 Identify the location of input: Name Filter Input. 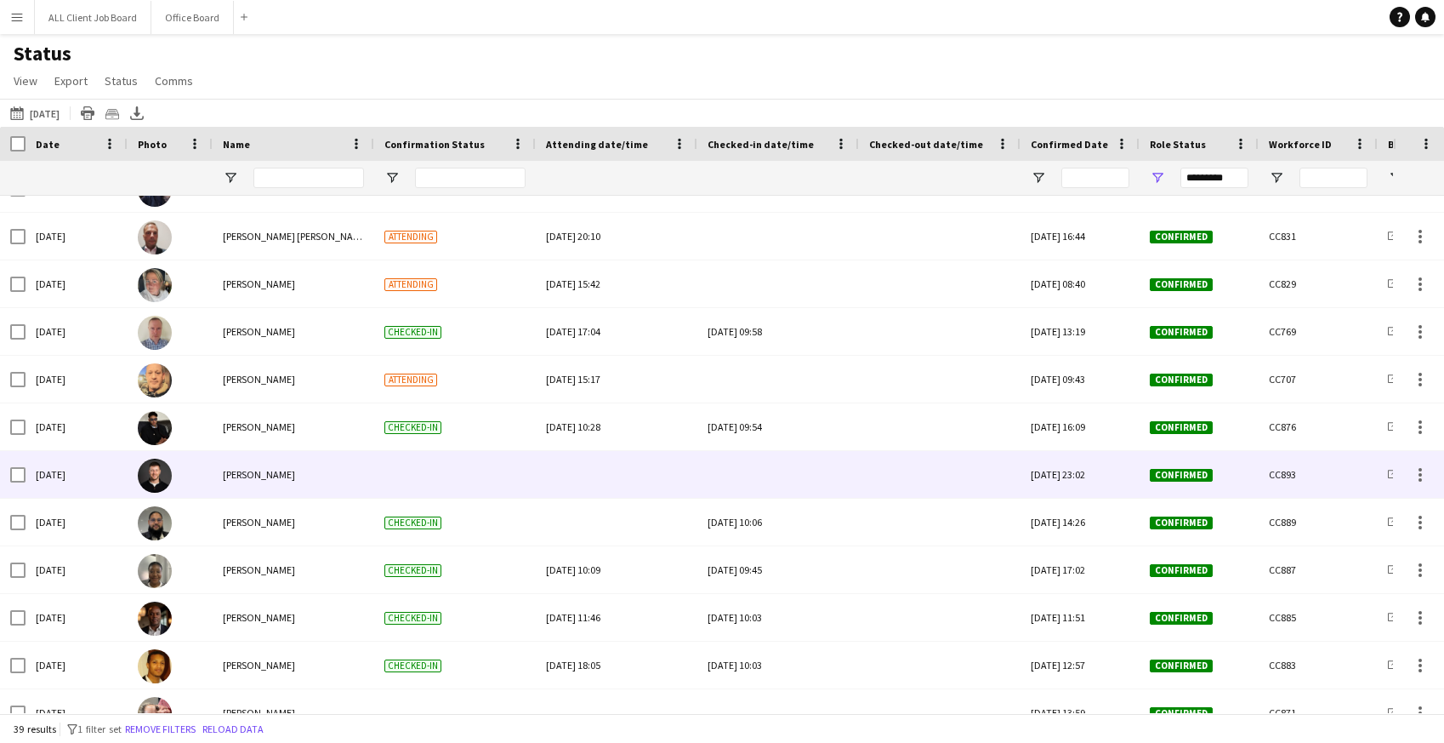
(309, 178).